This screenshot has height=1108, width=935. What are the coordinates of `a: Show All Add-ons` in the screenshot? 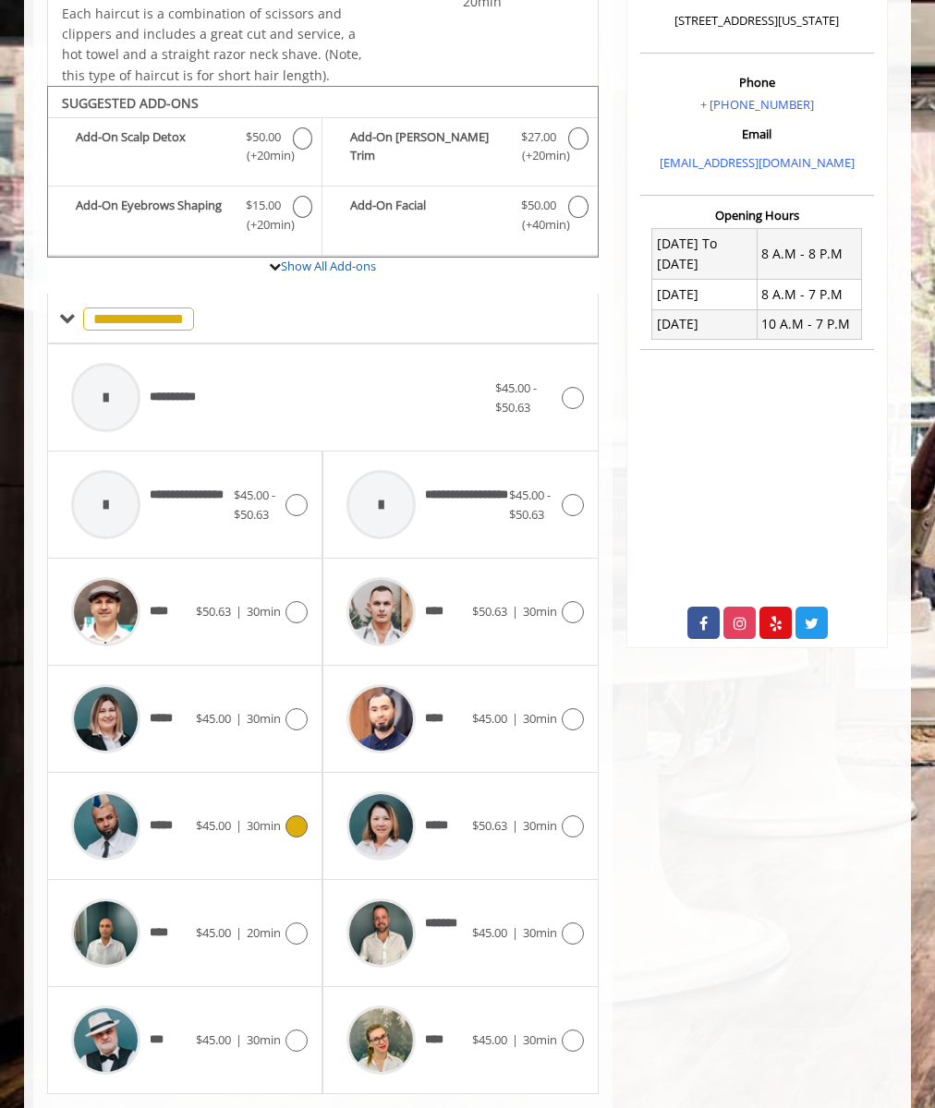 It's located at (328, 266).